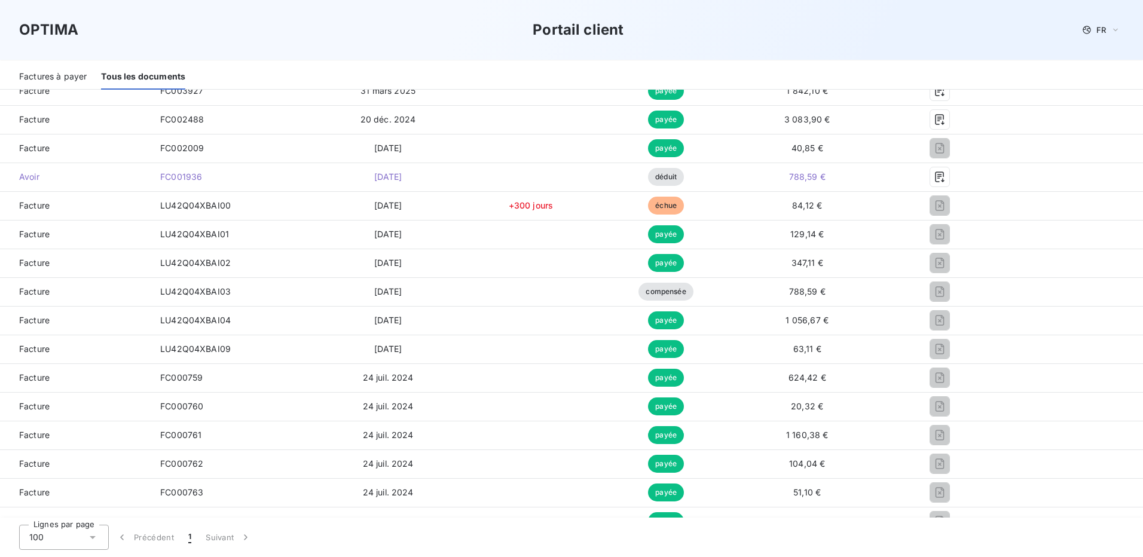 The width and height of the screenshot is (1143, 557). Describe the element at coordinates (75, 177) in the screenshot. I see `span: Avoir` at that location.